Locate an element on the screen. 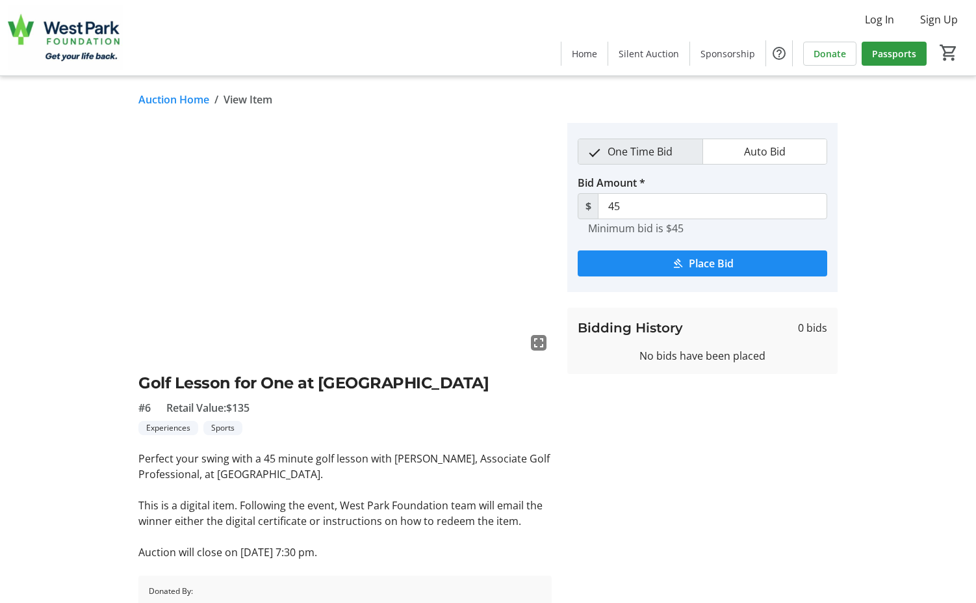 Image resolution: width=976 pixels, height=603 pixels. span: One Time Bid is located at coordinates (640, 151).